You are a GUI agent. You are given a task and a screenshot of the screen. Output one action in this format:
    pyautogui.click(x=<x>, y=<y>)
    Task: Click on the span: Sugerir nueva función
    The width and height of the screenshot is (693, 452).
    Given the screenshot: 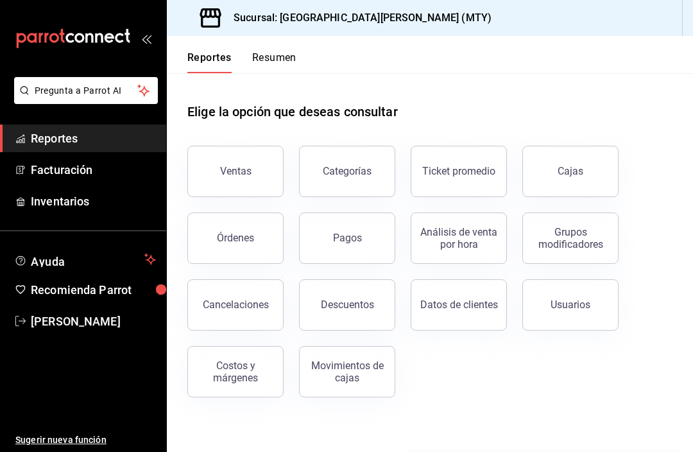 What is the action you would take?
    pyautogui.click(x=85, y=440)
    